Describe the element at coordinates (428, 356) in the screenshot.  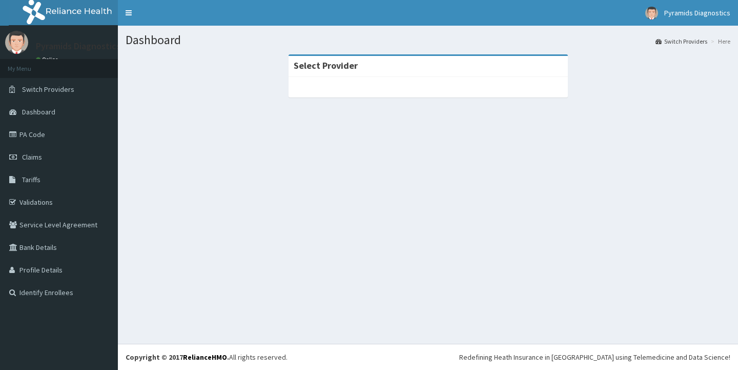
I see `footer: All rights reserved.` at that location.